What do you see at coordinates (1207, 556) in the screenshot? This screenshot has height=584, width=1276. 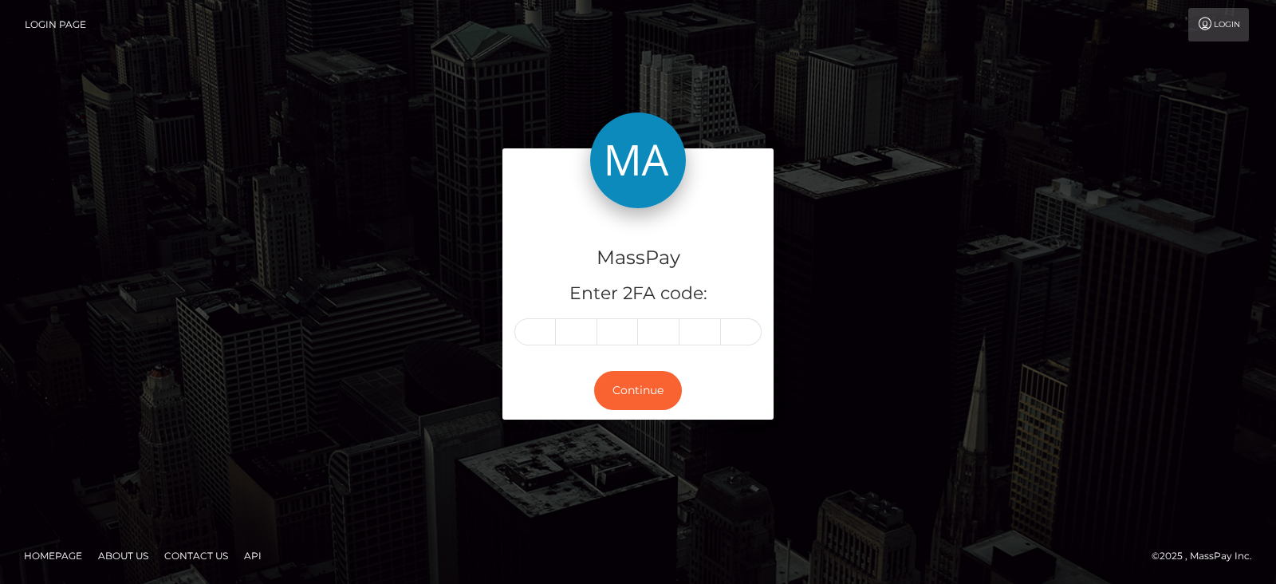 I see `div: © 2025 , MassPay Inc.` at bounding box center [1207, 556].